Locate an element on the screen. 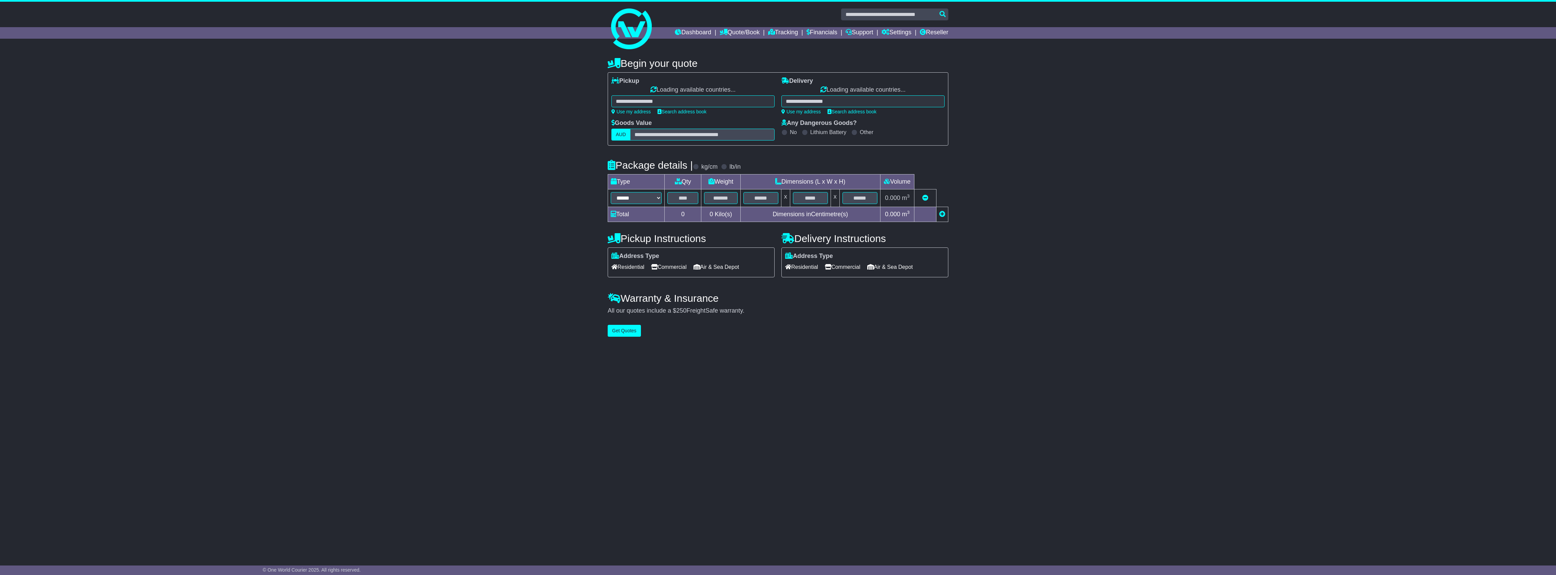  div: All our quotes include a $ FreightSafe warranty. is located at coordinates (778, 311).